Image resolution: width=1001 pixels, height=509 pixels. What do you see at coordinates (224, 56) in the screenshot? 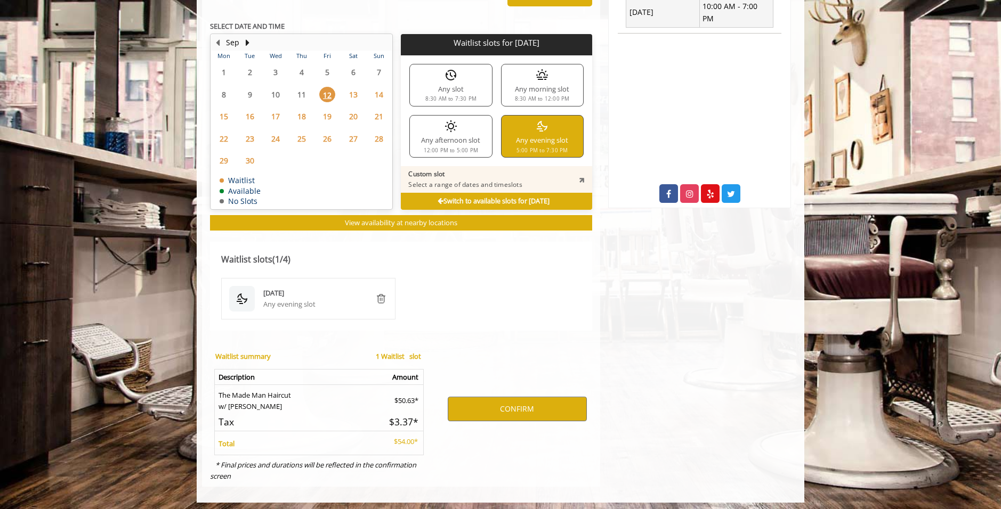
I see `th: Mon` at bounding box center [224, 56].